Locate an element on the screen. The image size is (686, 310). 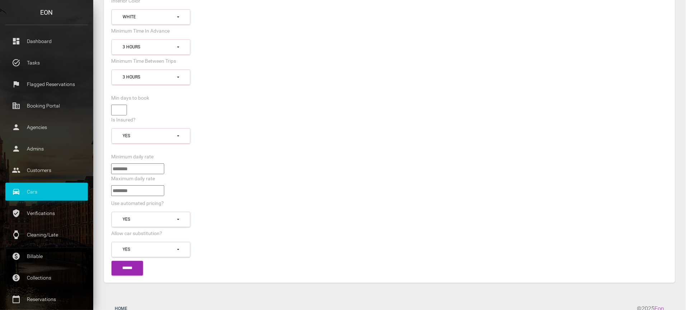
label: Min days to book is located at coordinates (130, 98).